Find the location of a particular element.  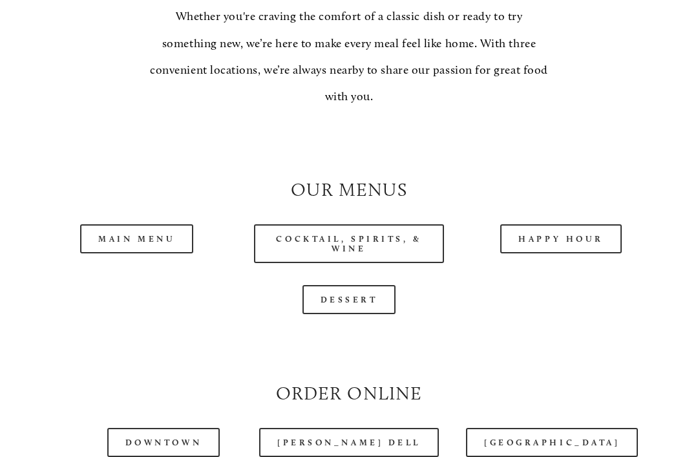

a: Happy Hour is located at coordinates (561, 239).